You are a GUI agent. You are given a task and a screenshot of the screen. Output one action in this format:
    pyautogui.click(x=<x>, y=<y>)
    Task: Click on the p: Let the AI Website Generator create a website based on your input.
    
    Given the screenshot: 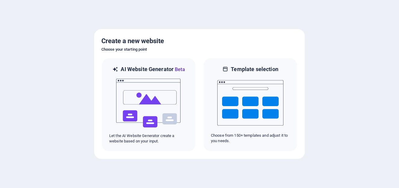 What is the action you would take?
    pyautogui.click(x=149, y=139)
    